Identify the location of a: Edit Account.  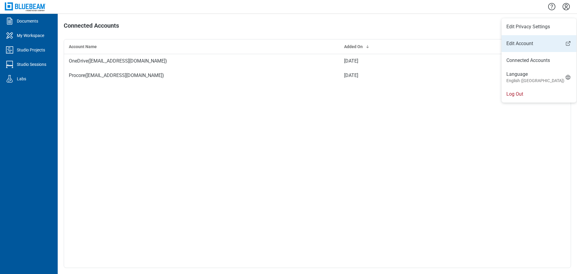
(539, 44).